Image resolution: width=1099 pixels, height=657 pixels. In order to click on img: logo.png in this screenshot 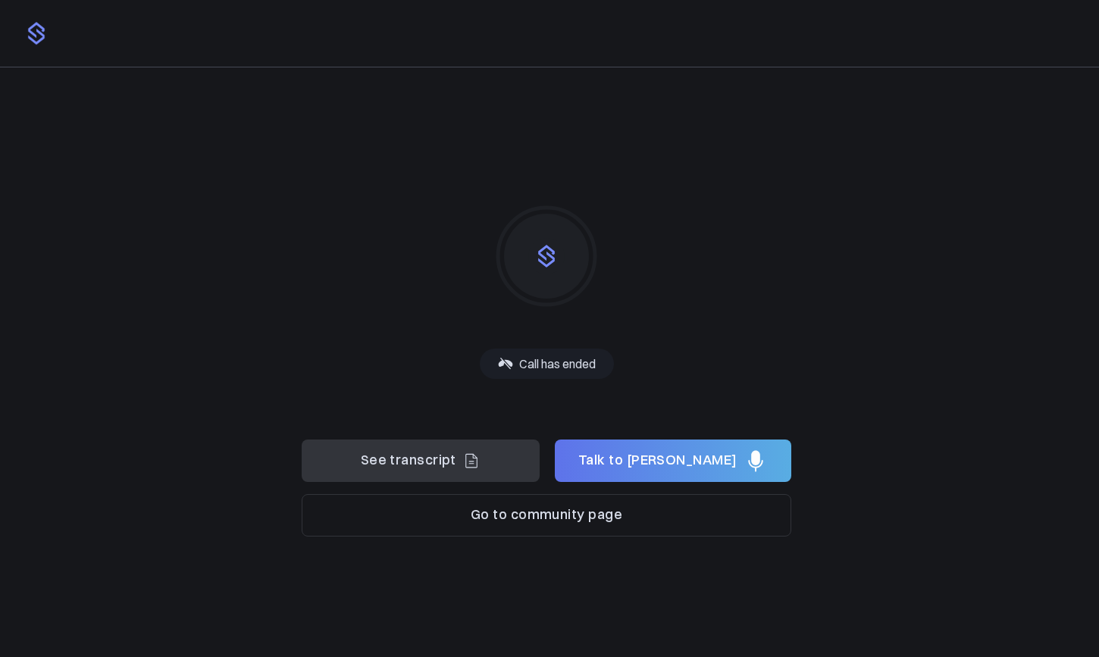, I will do `click(36, 33)`.